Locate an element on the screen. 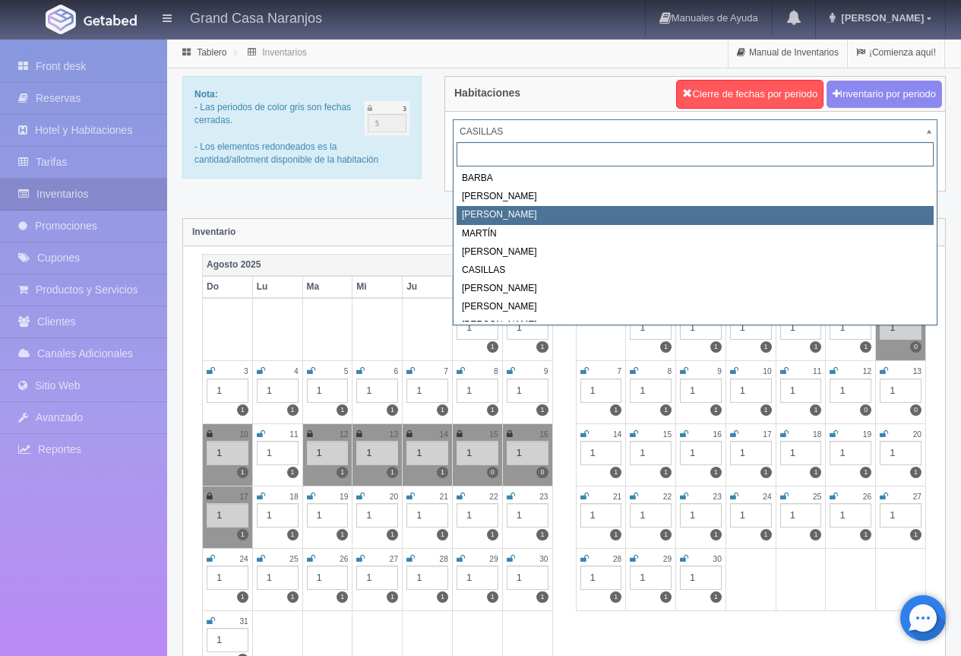 This screenshot has width=961, height=656. div: MARTÍN is located at coordinates (695, 234).